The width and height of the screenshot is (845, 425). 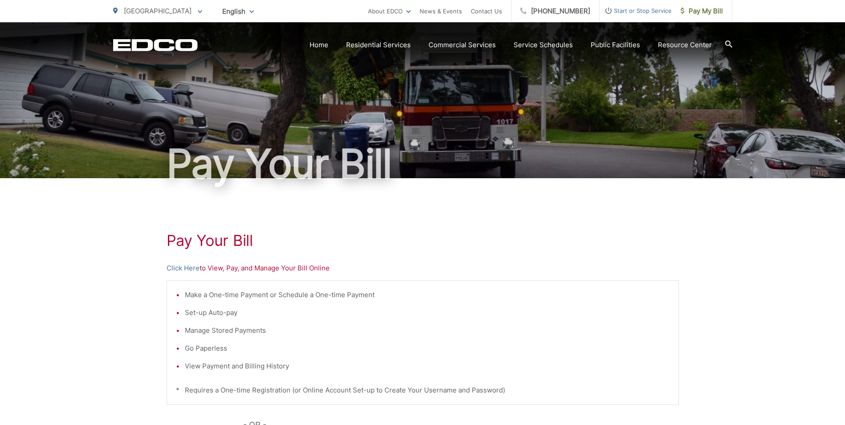 What do you see at coordinates (183, 268) in the screenshot?
I see `a: Click Here` at bounding box center [183, 268].